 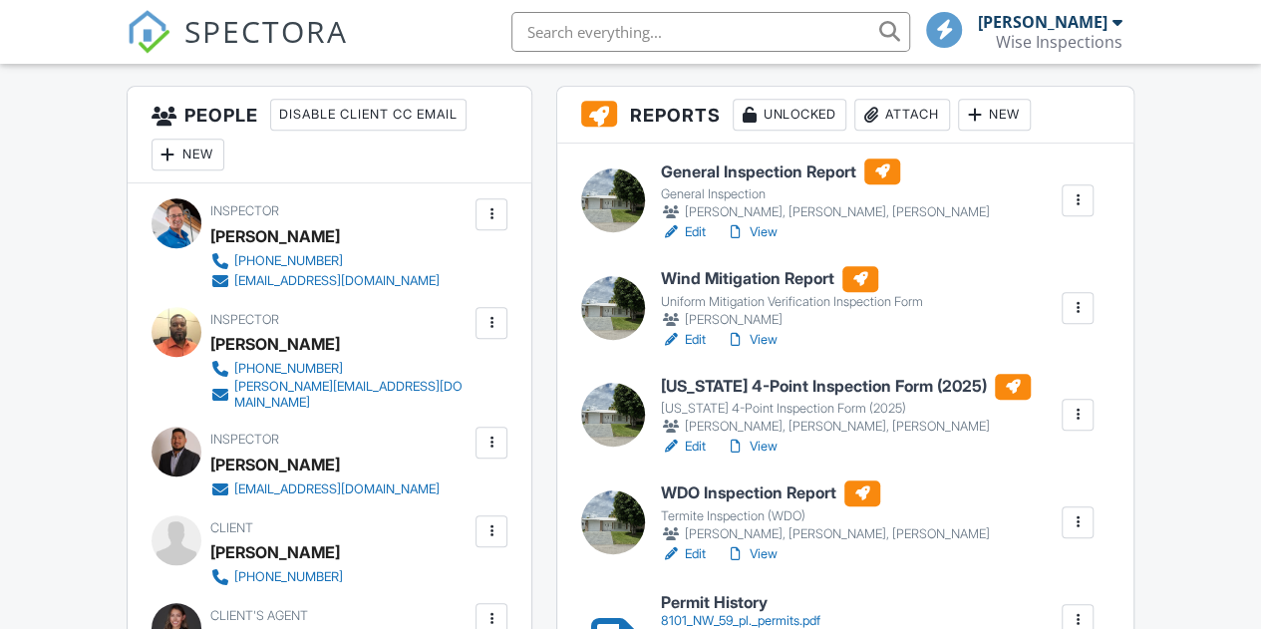 What do you see at coordinates (902, 115) in the screenshot?
I see `div: Attach` at bounding box center [902, 115].